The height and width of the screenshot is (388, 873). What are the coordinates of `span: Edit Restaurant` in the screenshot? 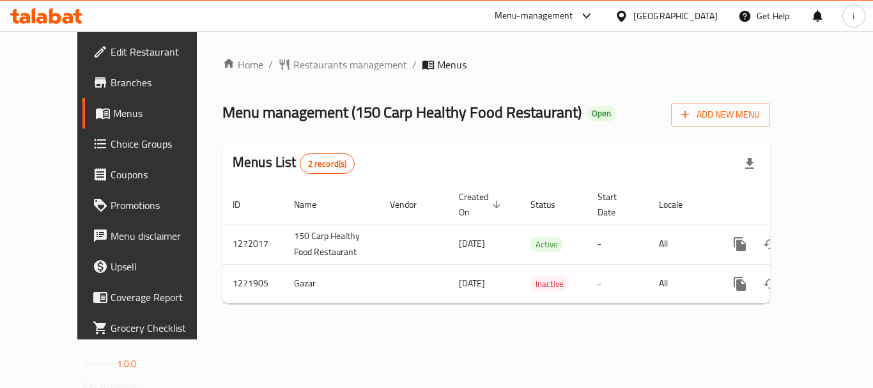 It's located at (162, 52).